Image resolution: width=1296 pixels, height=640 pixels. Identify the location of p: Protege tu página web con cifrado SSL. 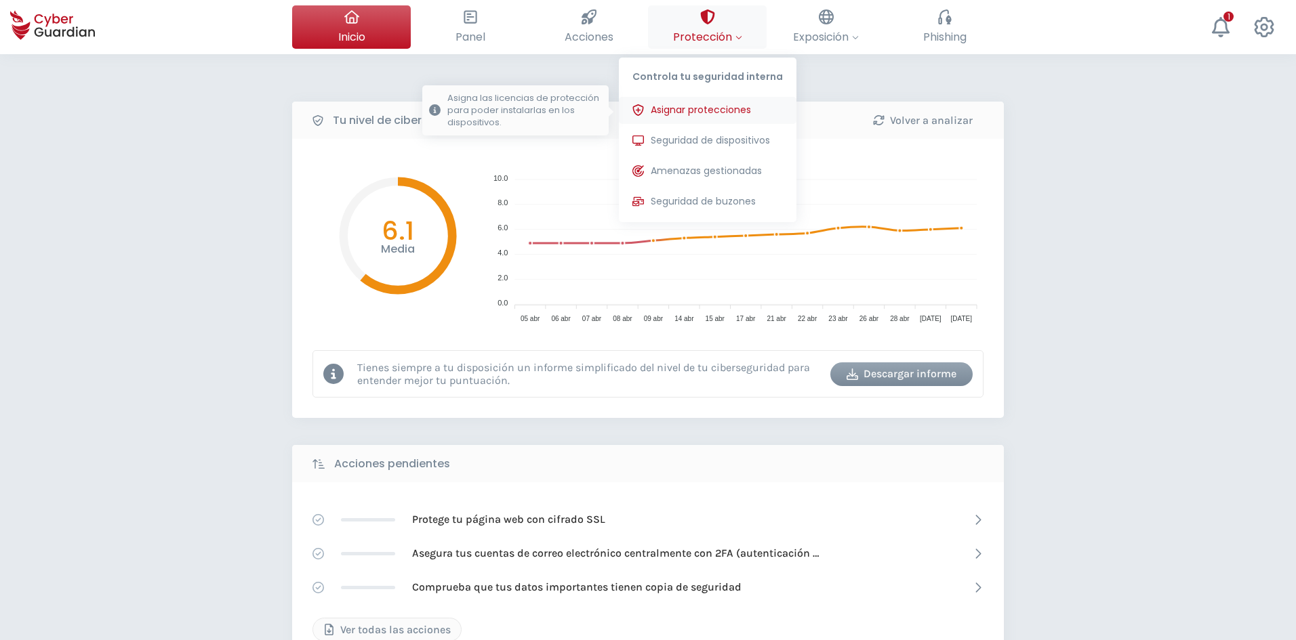
(508, 520).